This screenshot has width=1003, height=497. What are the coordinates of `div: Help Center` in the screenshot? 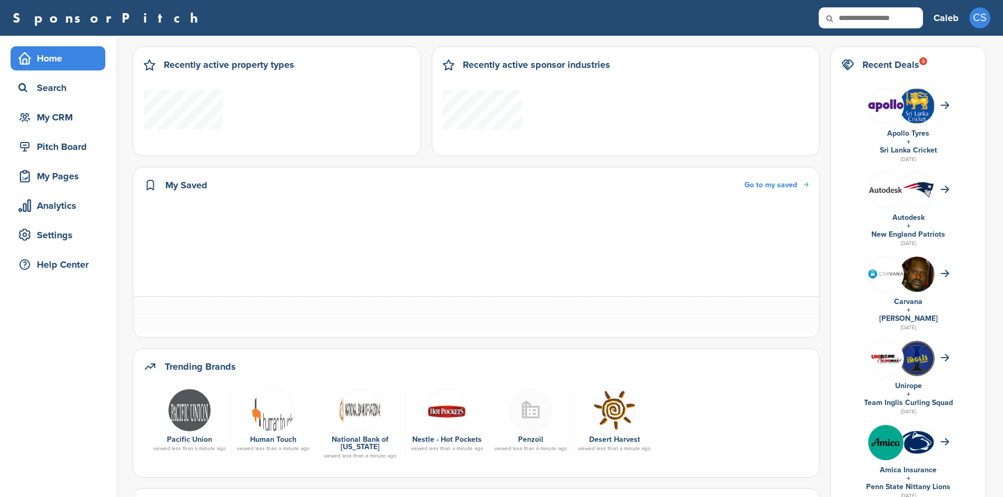 It's located at (61, 265).